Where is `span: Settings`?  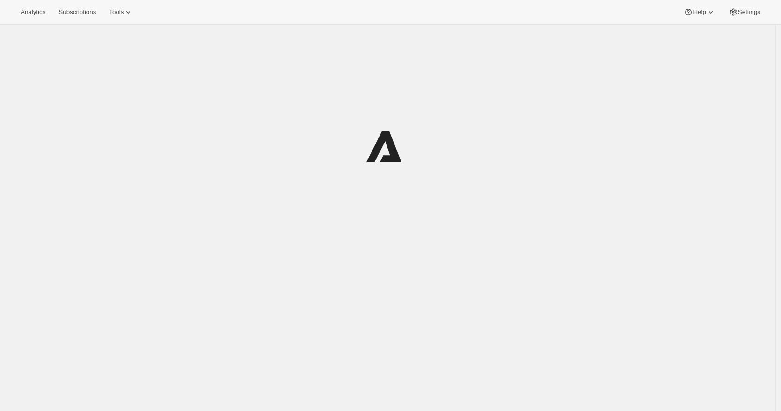 span: Settings is located at coordinates (749, 12).